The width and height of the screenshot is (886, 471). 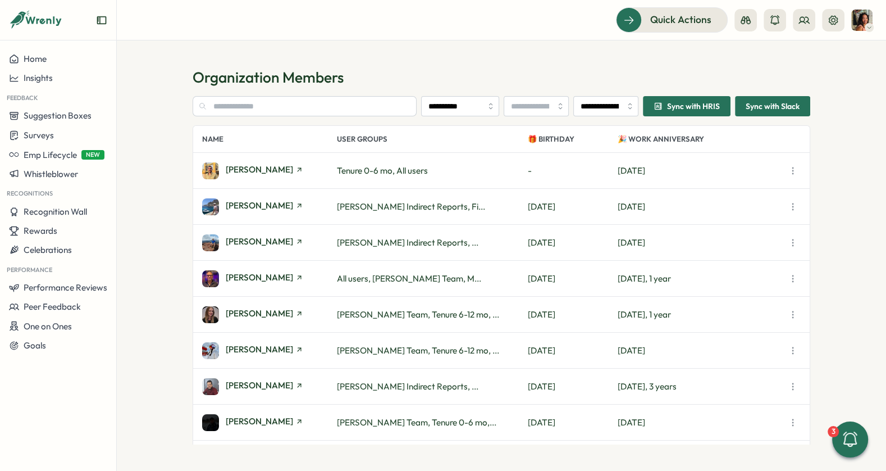 I want to click on span: Performance Reviews, so click(x=65, y=287).